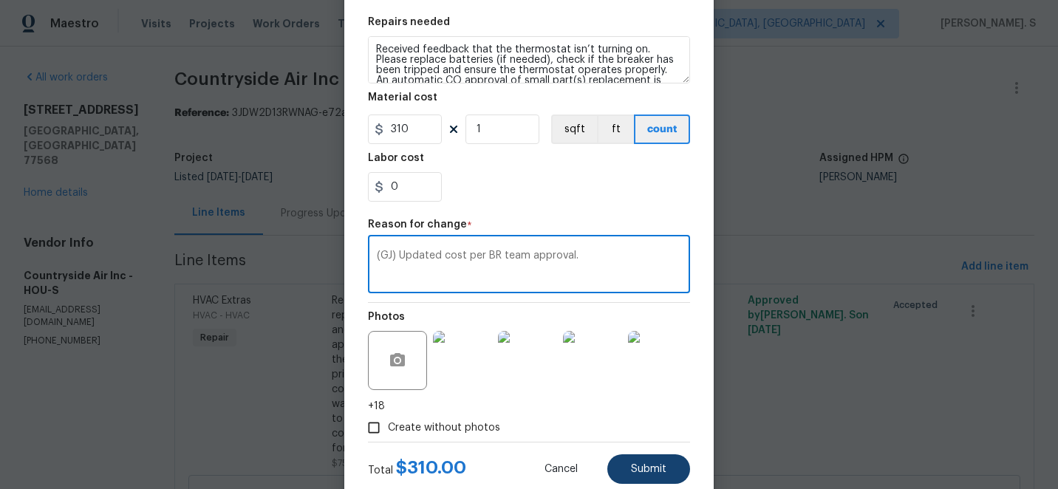 Image resolution: width=1058 pixels, height=489 pixels. Describe the element at coordinates (662, 129) in the screenshot. I see `button: count` at that location.